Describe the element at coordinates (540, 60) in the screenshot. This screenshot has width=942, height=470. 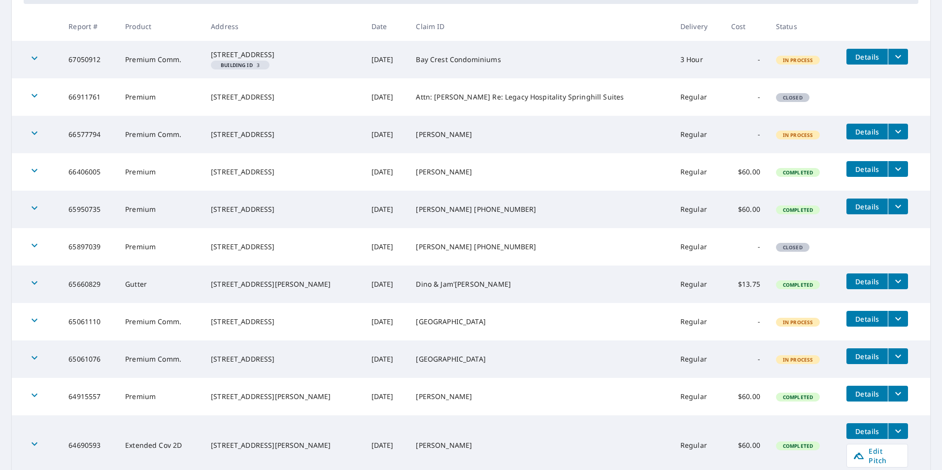
I see `td: Bay Crest Condominiums` at that location.